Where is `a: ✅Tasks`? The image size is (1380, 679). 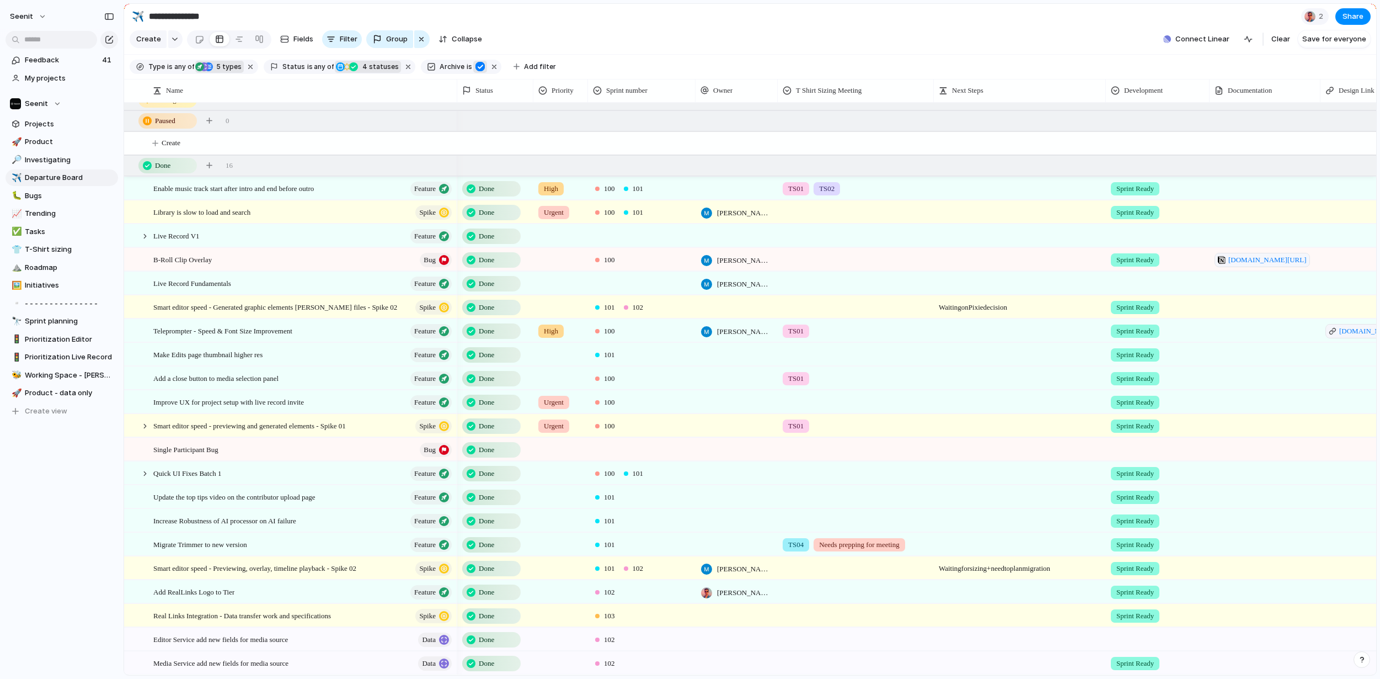 a: ✅Tasks is located at coordinates (62, 232).